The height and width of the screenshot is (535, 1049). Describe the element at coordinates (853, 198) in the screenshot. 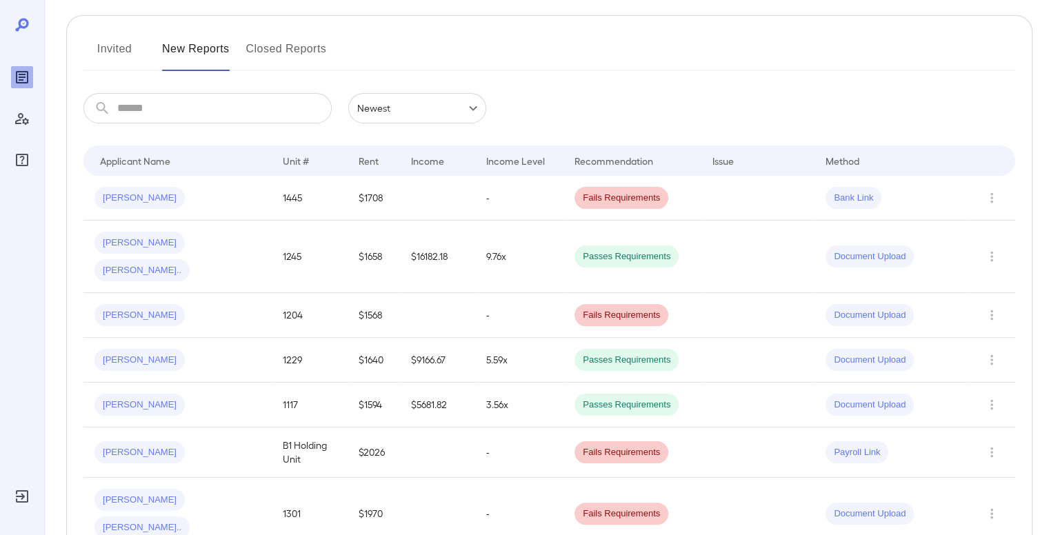

I see `span: Bank Link` at that location.